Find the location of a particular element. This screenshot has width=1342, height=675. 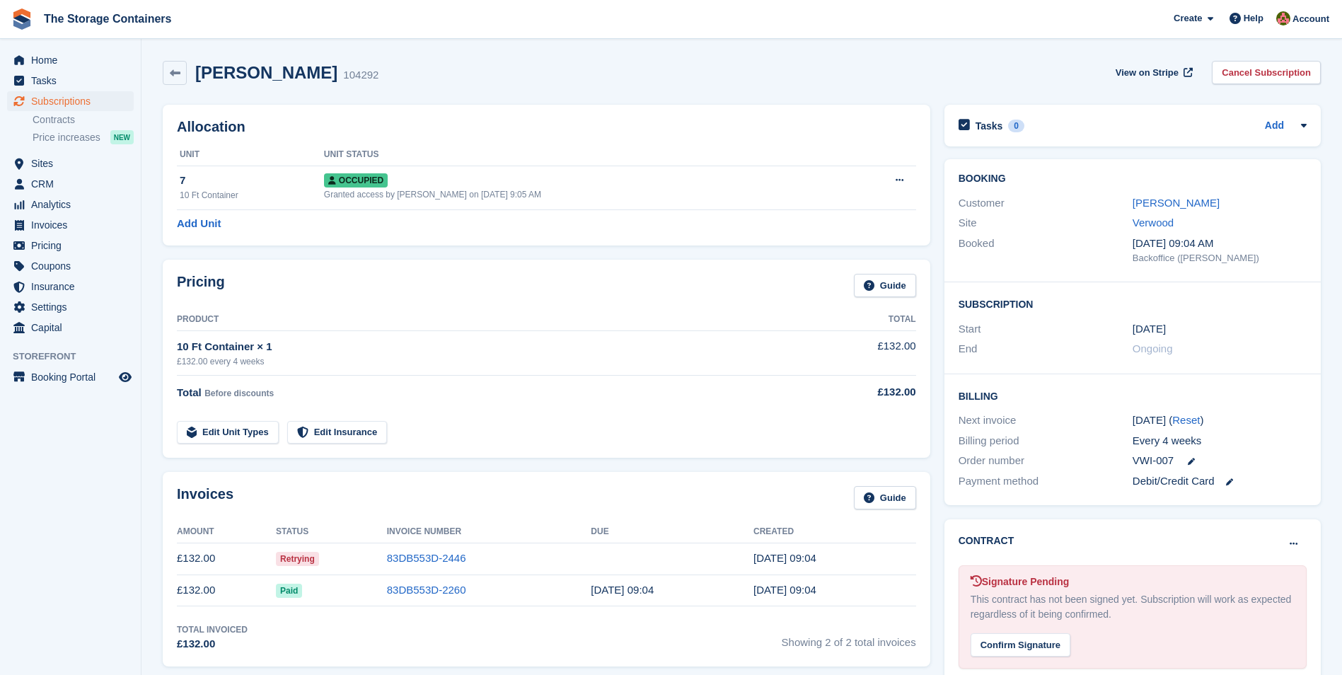

span: Tasks is located at coordinates (74, 81).